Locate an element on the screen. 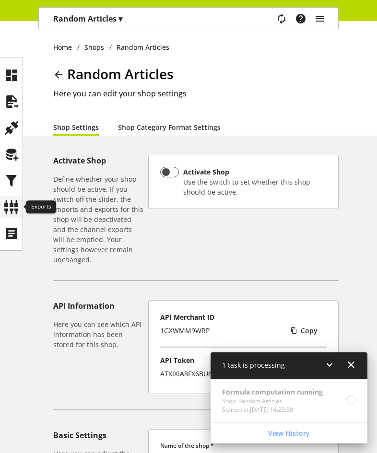 The image size is (377, 453). h6: Define whether your shop should be active. If you switch off the slider, the imports and exports ... is located at coordinates (99, 219).